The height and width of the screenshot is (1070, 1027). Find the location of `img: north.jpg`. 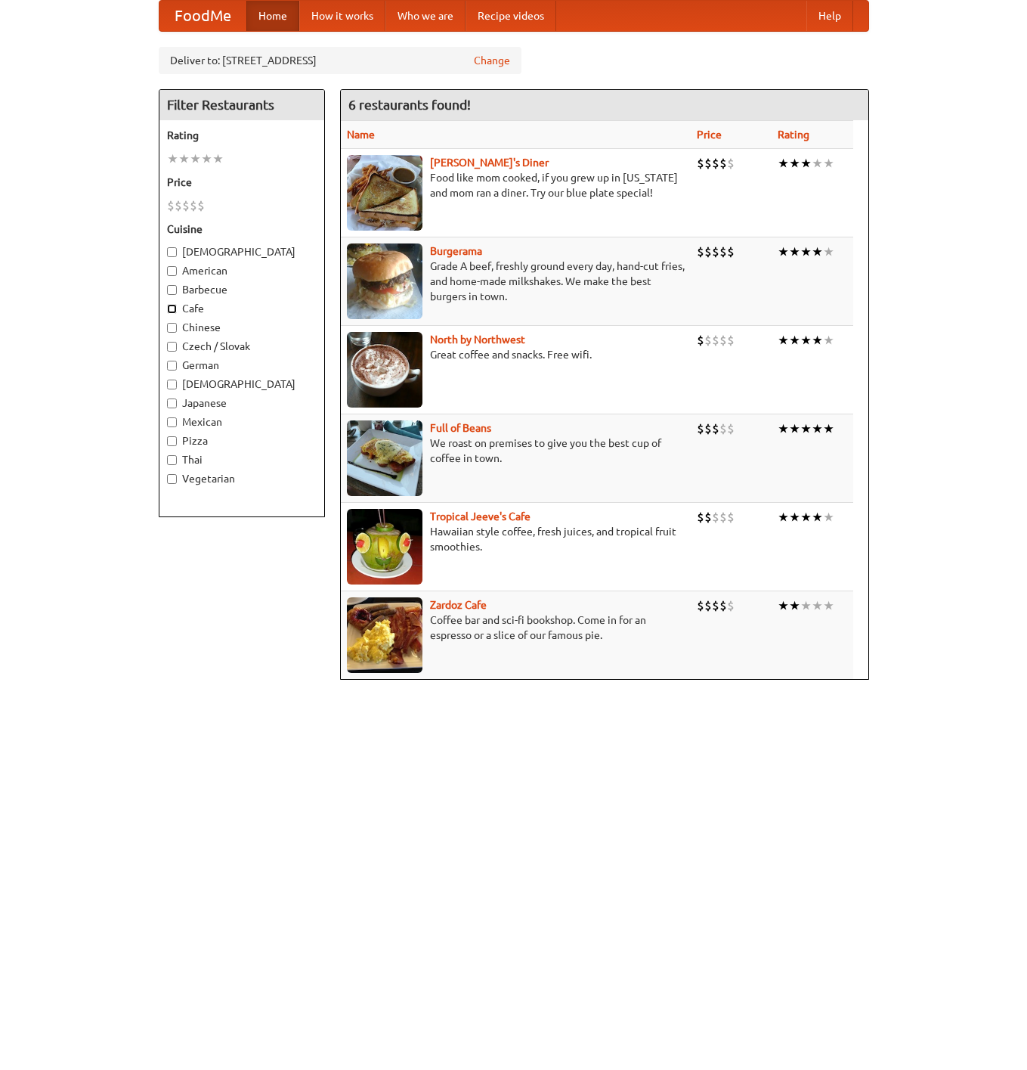

img: north.jpg is located at coordinates (385, 370).